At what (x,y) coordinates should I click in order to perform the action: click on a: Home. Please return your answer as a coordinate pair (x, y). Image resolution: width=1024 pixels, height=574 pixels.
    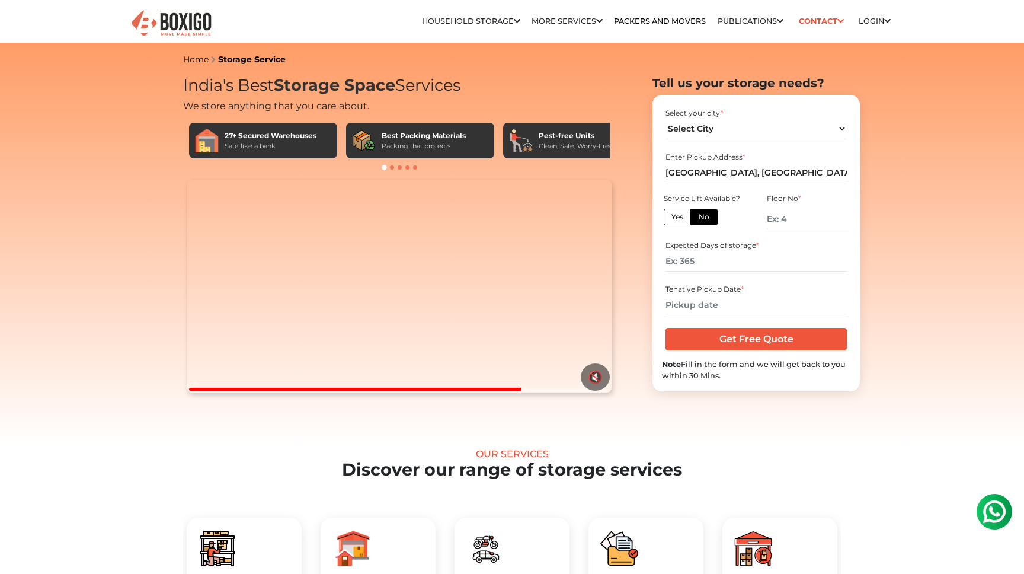
    Looking at the image, I should click on (196, 59).